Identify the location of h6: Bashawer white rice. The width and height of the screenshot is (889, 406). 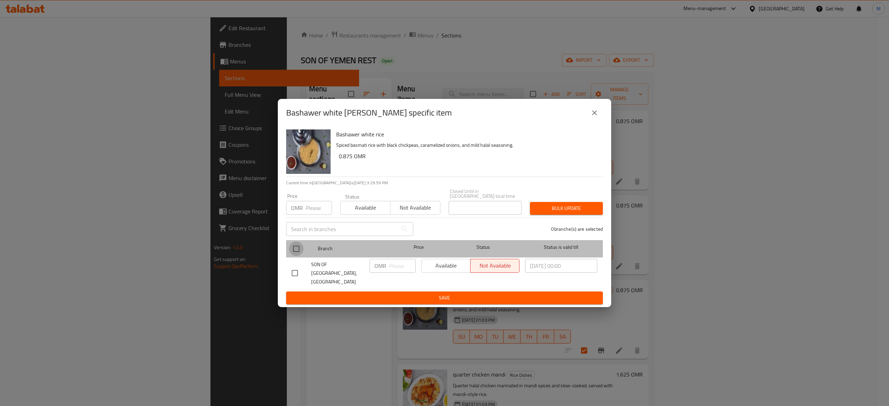
(467, 134).